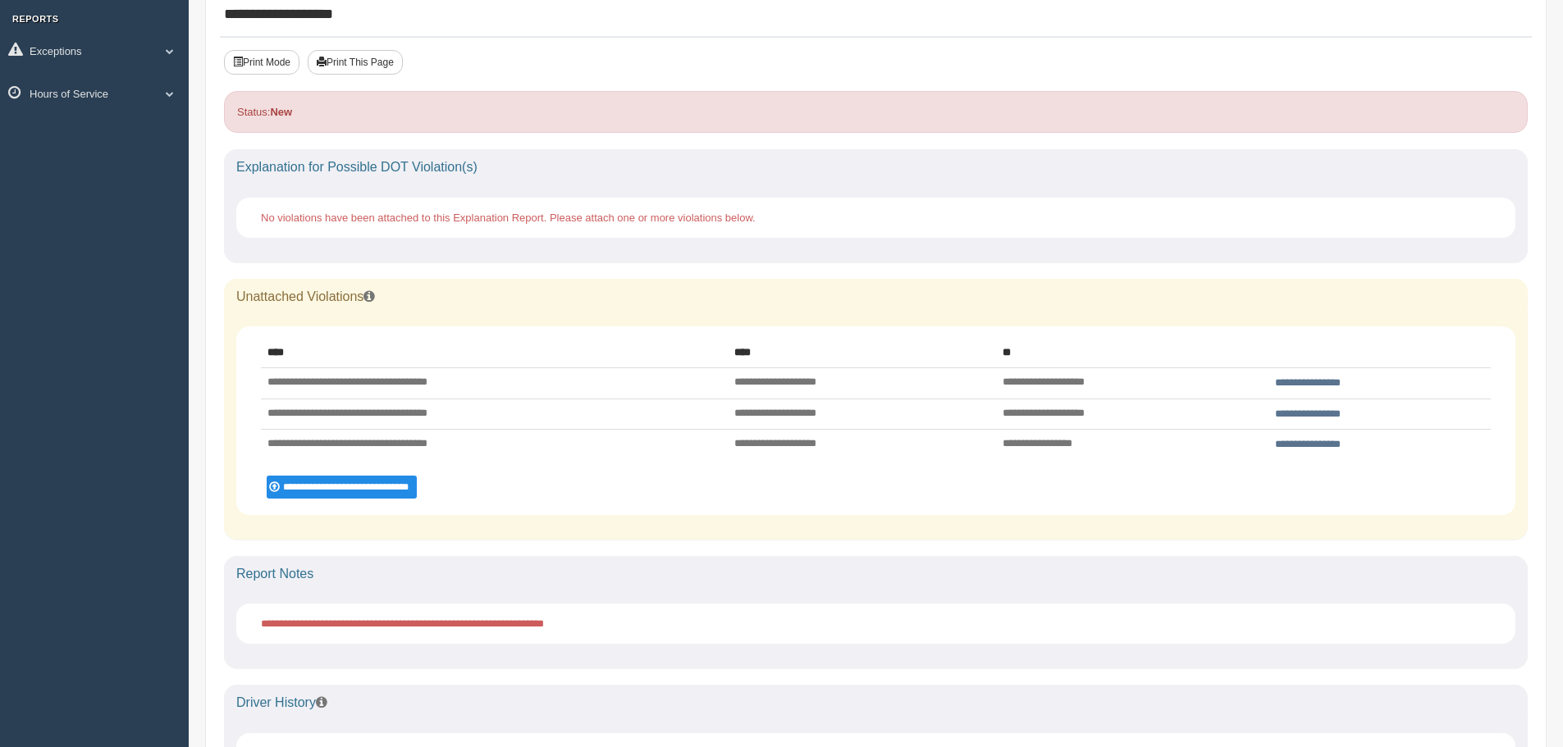  What do you see at coordinates (875, 574) in the screenshot?
I see `div: Report Notes` at bounding box center [875, 574].